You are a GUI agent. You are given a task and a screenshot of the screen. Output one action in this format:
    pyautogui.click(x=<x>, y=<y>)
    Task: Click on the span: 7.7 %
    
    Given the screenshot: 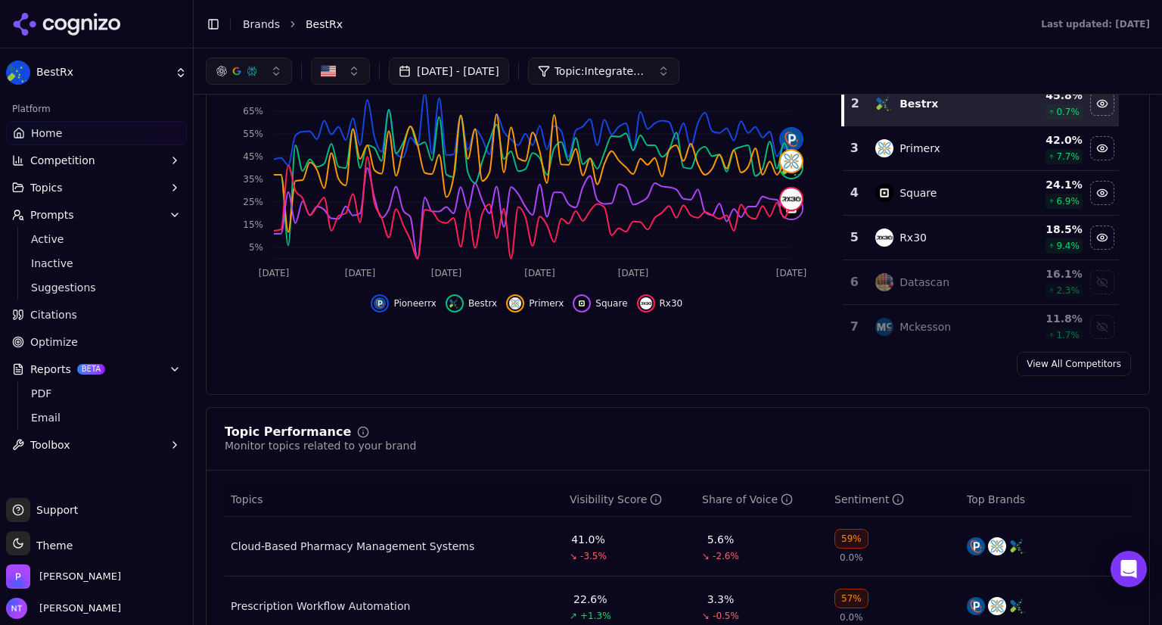 What is the action you would take?
    pyautogui.click(x=1067, y=157)
    